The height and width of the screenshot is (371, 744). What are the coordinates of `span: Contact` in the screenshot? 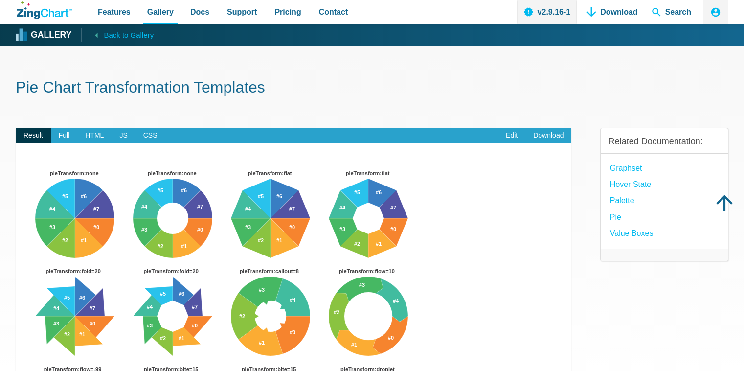 It's located at (333, 12).